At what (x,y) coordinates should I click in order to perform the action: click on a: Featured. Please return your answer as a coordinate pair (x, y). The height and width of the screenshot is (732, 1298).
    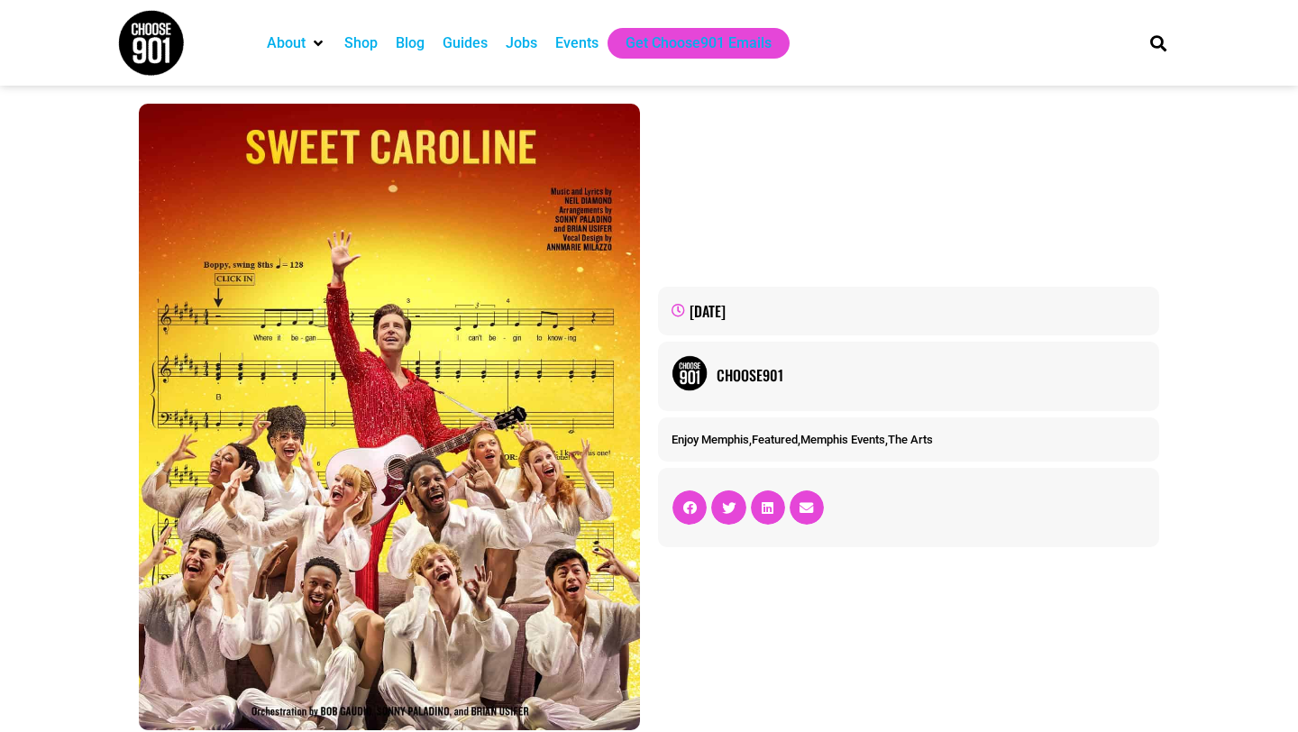
    Looking at the image, I should click on (774, 439).